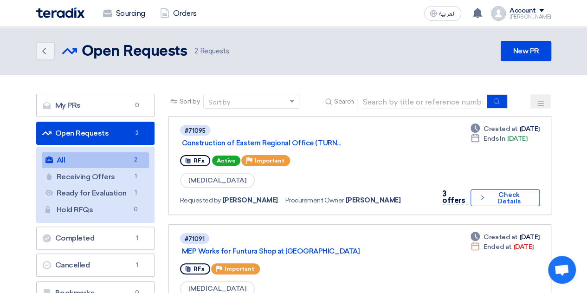 The height and width of the screenshot is (293, 587). What do you see at coordinates (95, 177) in the screenshot?
I see `a: Receiving Offers` at bounding box center [95, 177].